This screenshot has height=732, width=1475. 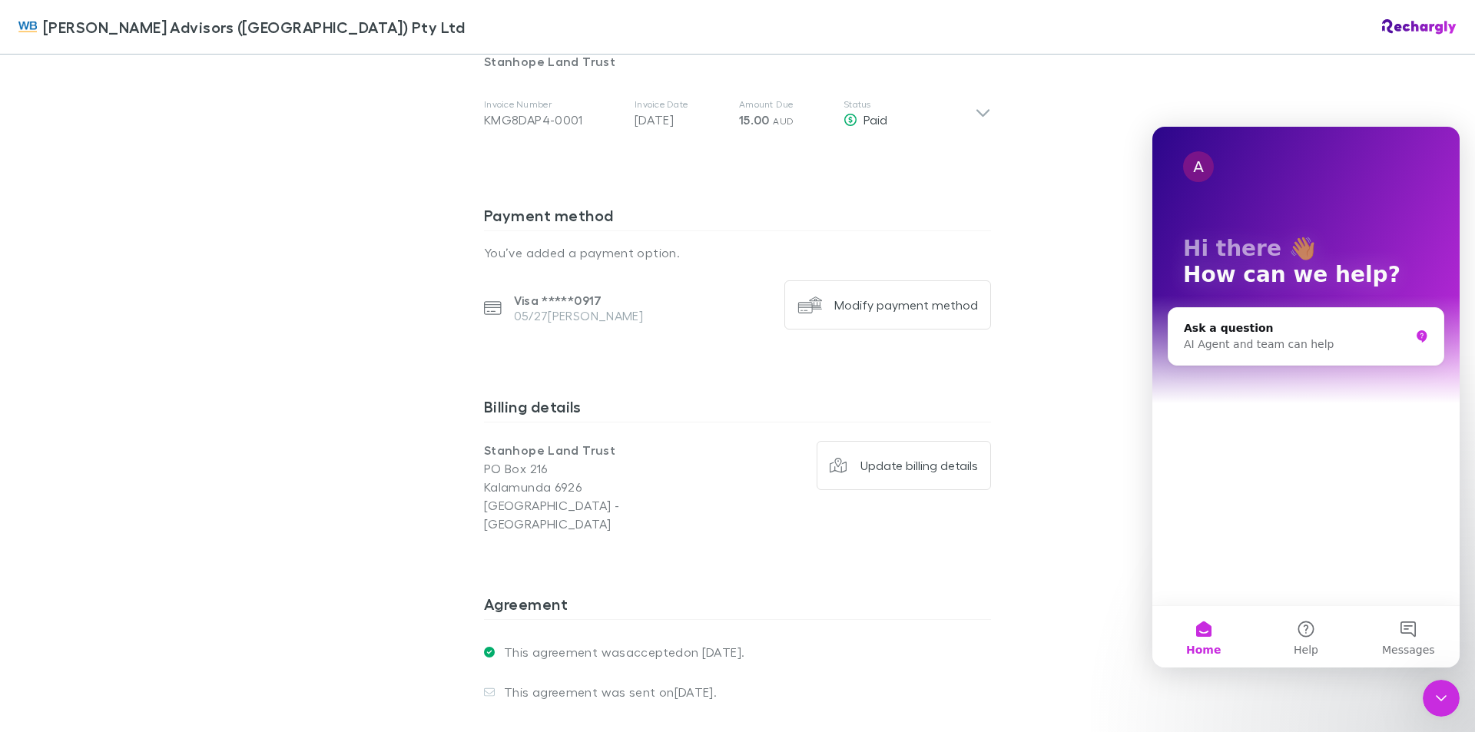 What do you see at coordinates (875, 119) in the screenshot?
I see `span: Paid` at bounding box center [875, 119].